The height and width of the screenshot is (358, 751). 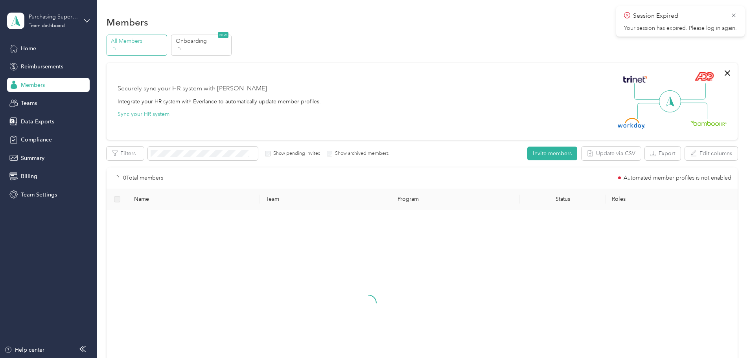 I want to click on span: Automated member profiles is not enabled, so click(x=678, y=178).